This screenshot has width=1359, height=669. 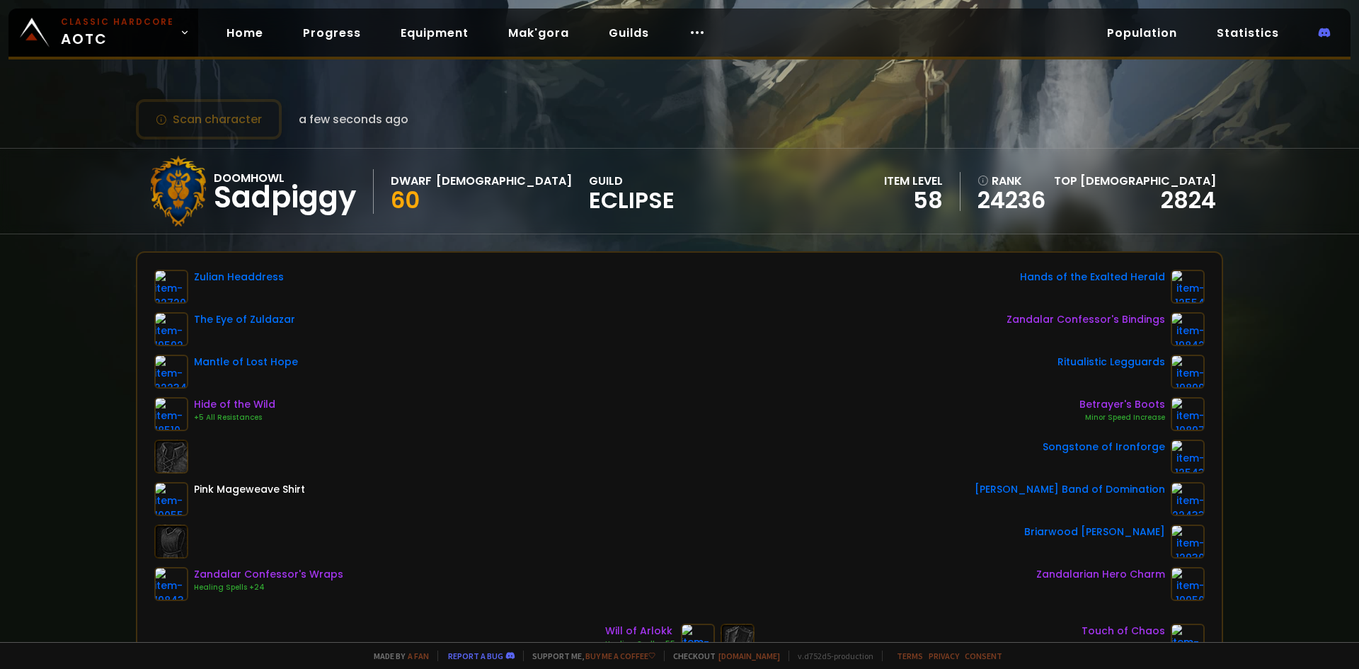 What do you see at coordinates (1188, 329) in the screenshot?
I see `img: item-19842` at bounding box center [1188, 329].